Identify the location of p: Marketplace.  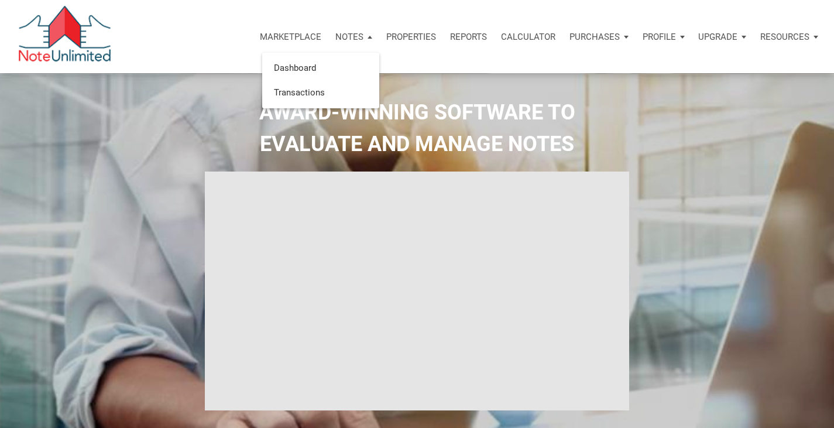
(290, 37).